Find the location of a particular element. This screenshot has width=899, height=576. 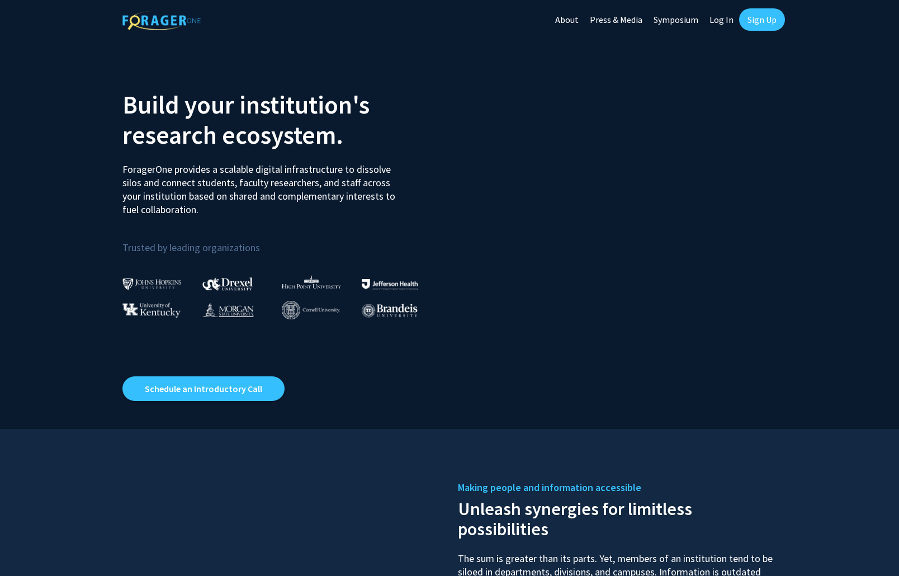

h5: Making people and information accessible is located at coordinates (617, 487).